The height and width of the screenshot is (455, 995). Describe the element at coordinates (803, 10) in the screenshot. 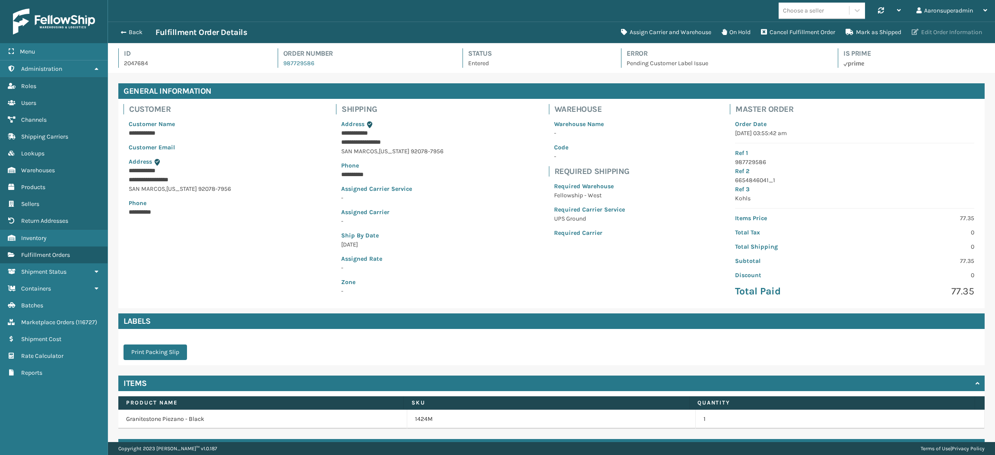

I see `div: Choose a seller` at that location.